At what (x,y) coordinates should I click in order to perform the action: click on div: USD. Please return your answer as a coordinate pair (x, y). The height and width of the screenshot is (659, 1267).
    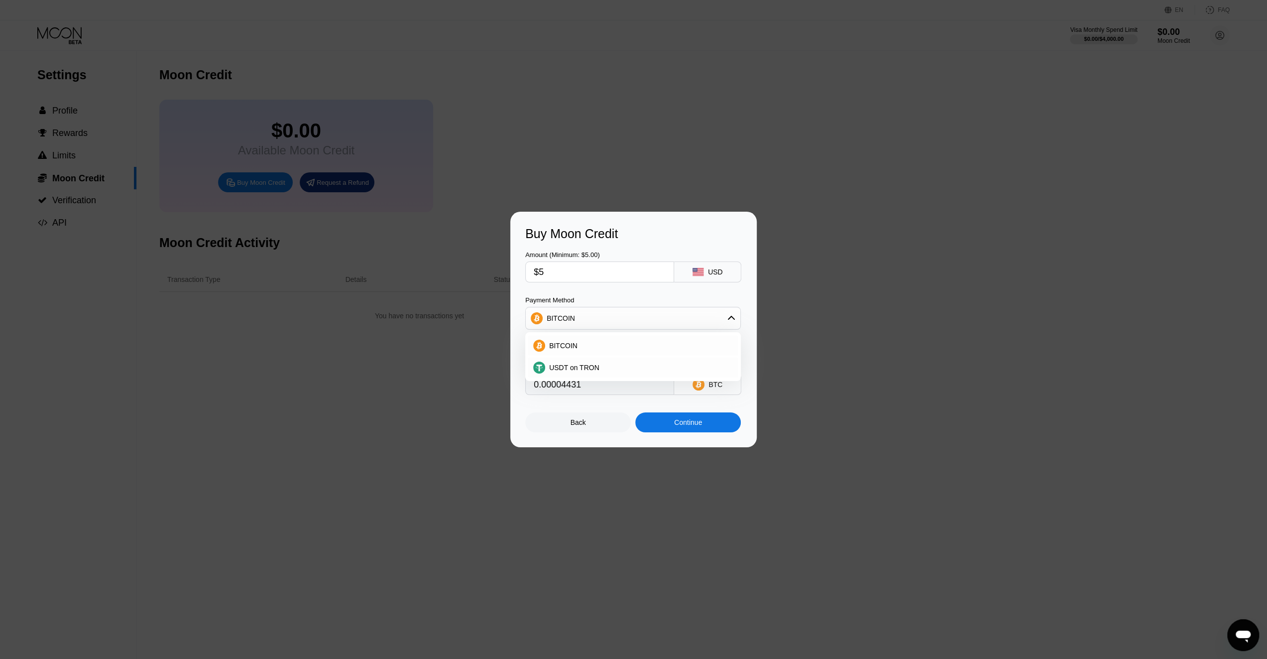
    Looking at the image, I should click on (715, 272).